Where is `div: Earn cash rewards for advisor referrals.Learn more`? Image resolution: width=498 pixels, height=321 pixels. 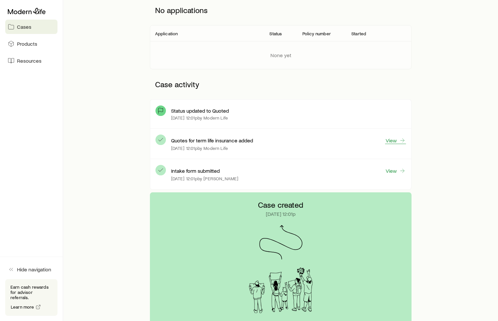
div: Earn cash rewards for advisor referrals.Learn more is located at coordinates (31, 297).